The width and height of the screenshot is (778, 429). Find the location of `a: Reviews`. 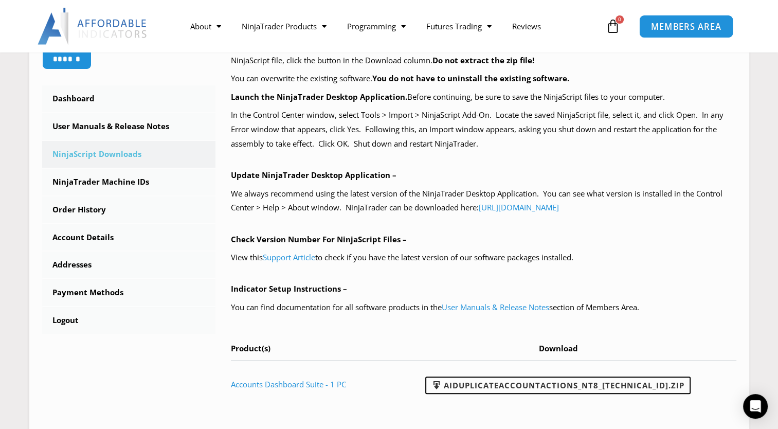

a: Reviews is located at coordinates (527, 26).